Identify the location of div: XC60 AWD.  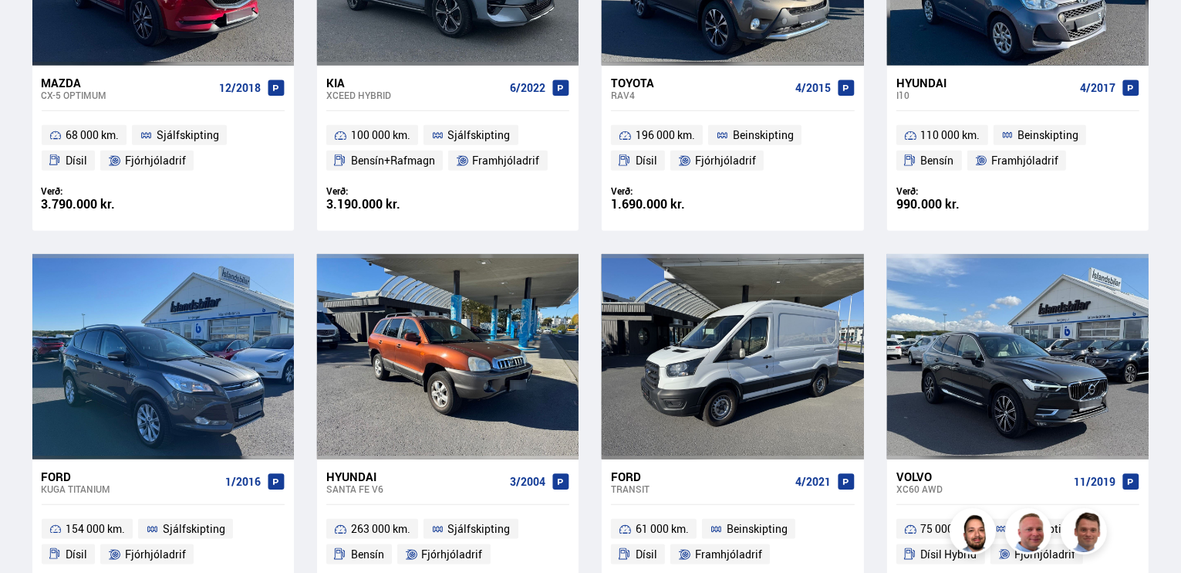
(982, 488).